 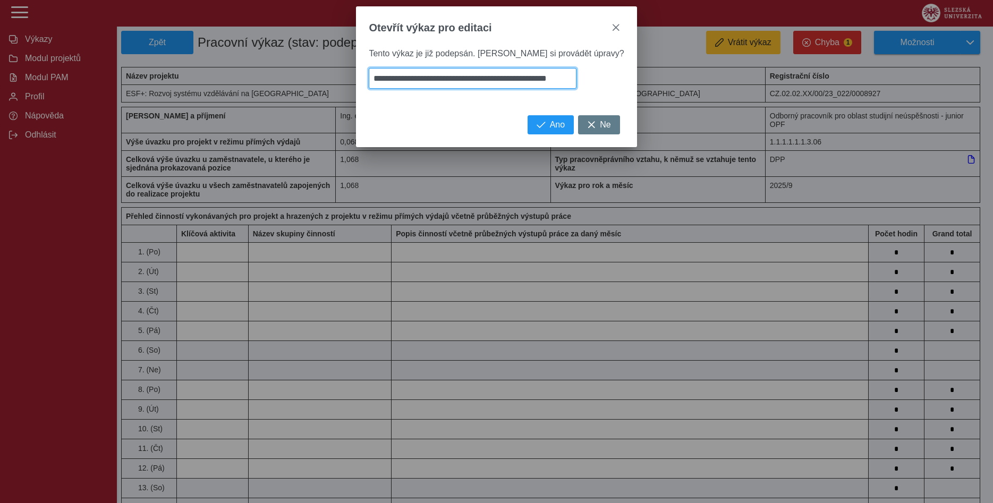 What do you see at coordinates (557, 125) in the screenshot?
I see `span: Ano` at bounding box center [557, 125].